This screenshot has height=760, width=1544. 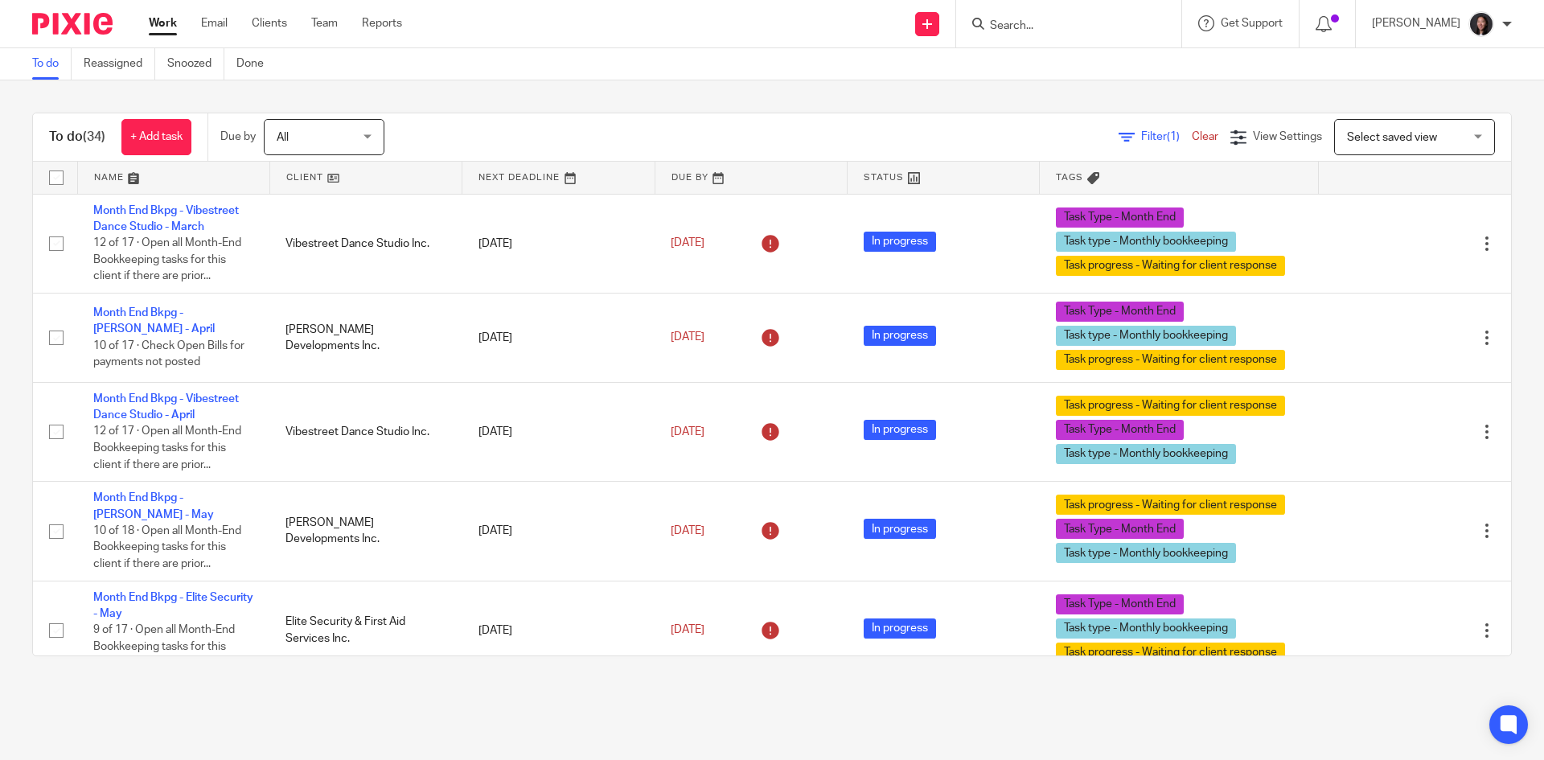 I want to click on a: To do, so click(x=51, y=64).